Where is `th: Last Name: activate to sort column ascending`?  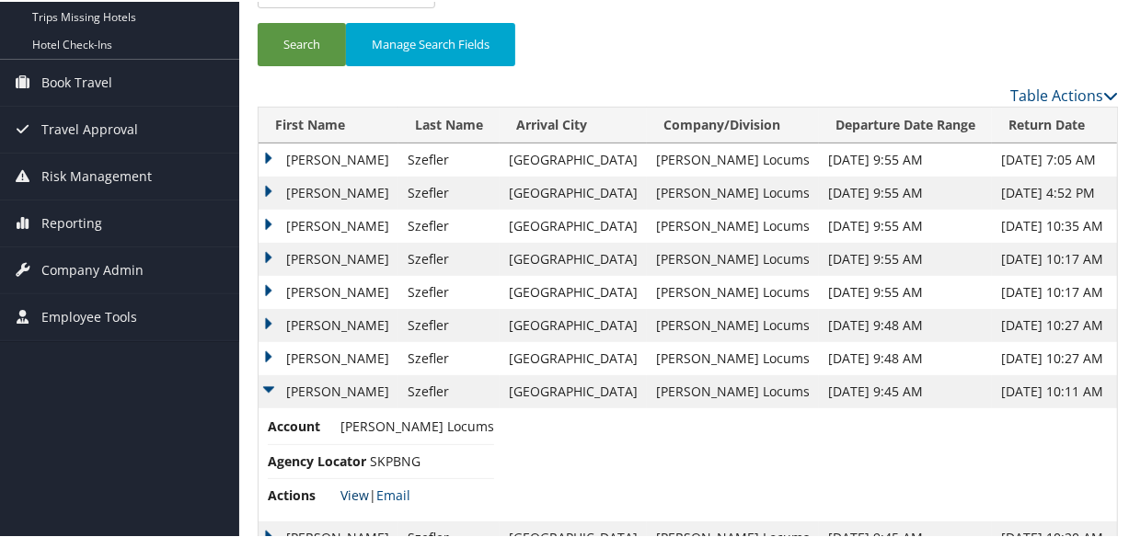 th: Last Name: activate to sort column ascending is located at coordinates (449, 123).